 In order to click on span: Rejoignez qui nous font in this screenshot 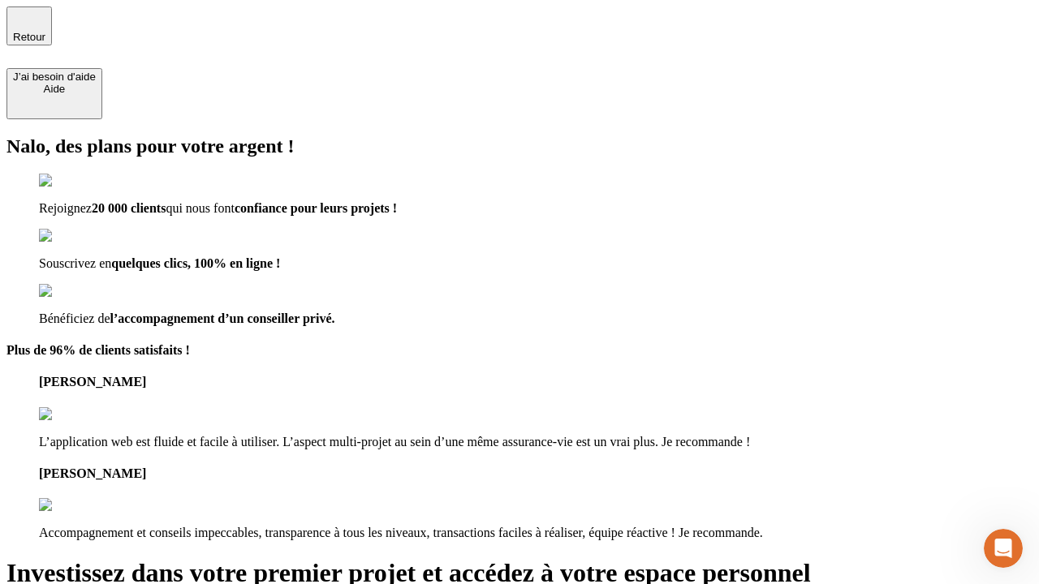, I will do `click(218, 208)`.